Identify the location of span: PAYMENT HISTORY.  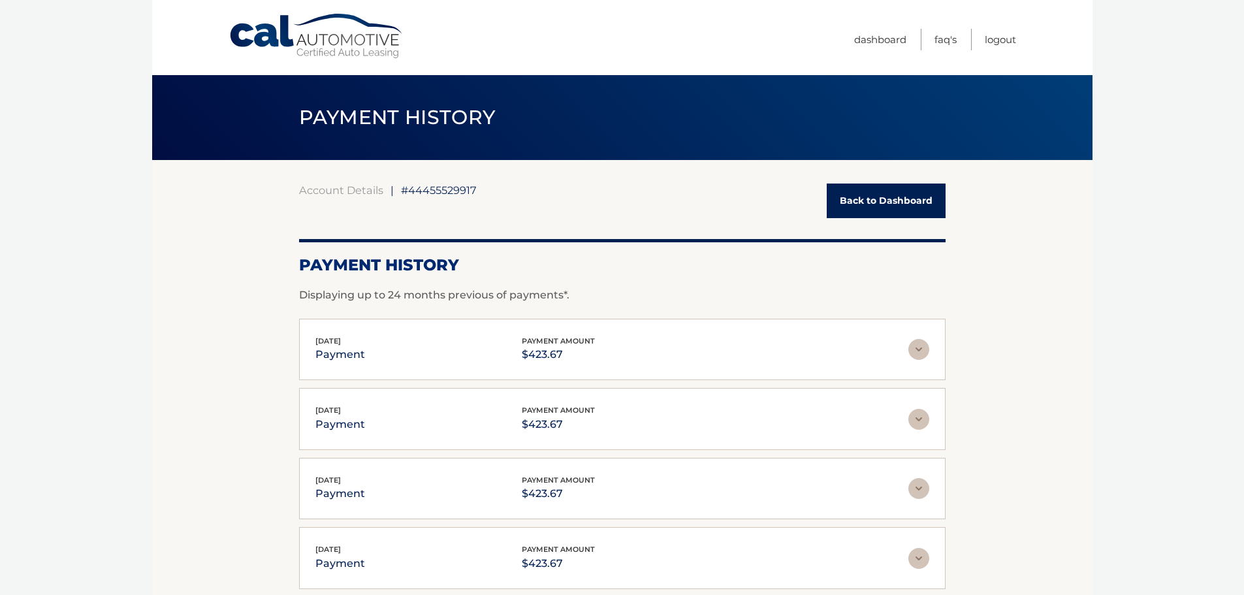
(397, 117).